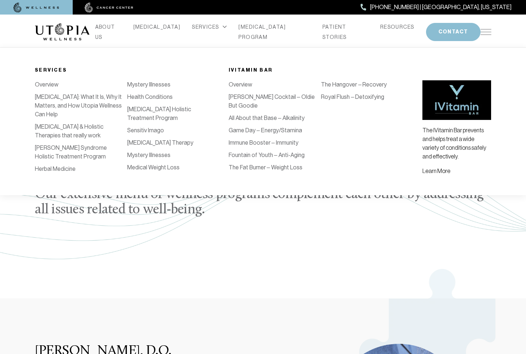  What do you see at coordinates (456, 143) in the screenshot?
I see `p: The IVitamin Bar prevents and helps treat a wide variety of conditions safely and effectively.` at bounding box center [456, 143].